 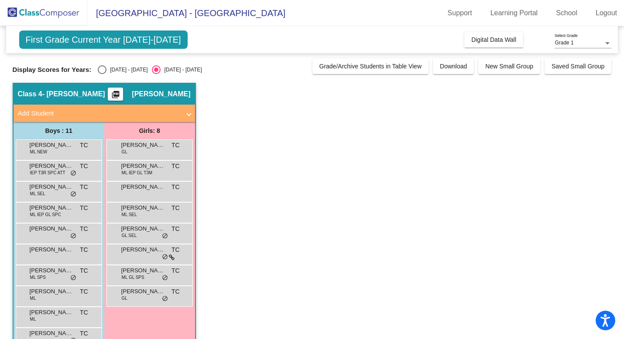 What do you see at coordinates (566, 13) in the screenshot?
I see `a: School` at bounding box center [566, 13].